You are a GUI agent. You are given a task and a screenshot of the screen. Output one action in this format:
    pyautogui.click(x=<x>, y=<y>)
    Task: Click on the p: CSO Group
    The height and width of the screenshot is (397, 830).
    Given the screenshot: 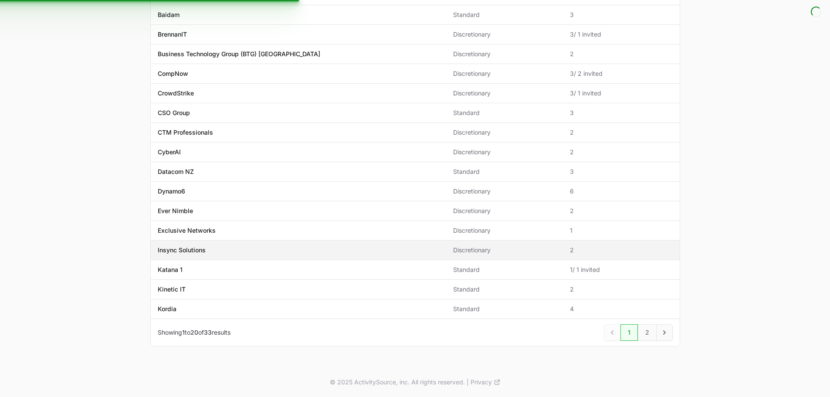 What is the action you would take?
    pyautogui.click(x=174, y=113)
    